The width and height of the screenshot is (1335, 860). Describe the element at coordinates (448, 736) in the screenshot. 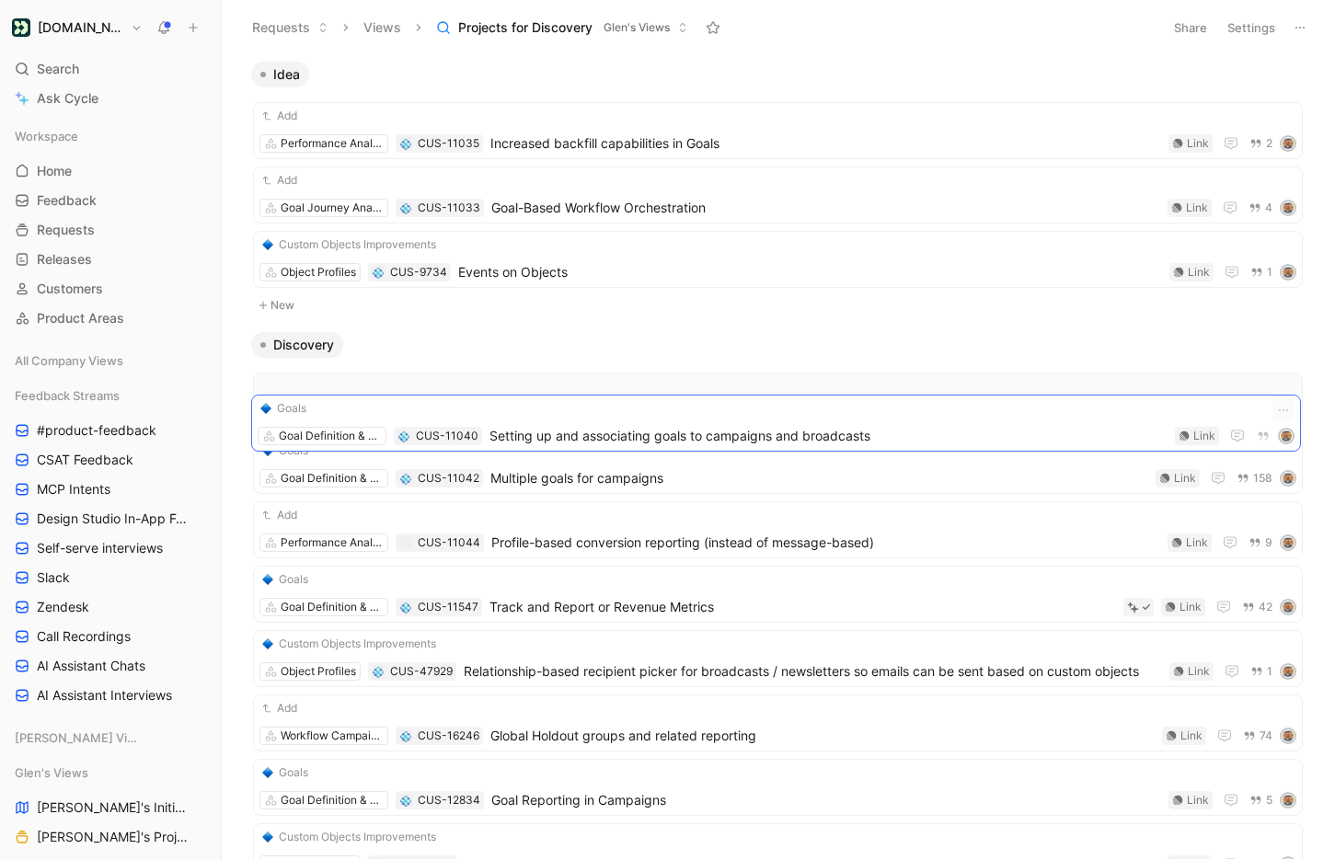

I see `div: CUS-16246` at that location.